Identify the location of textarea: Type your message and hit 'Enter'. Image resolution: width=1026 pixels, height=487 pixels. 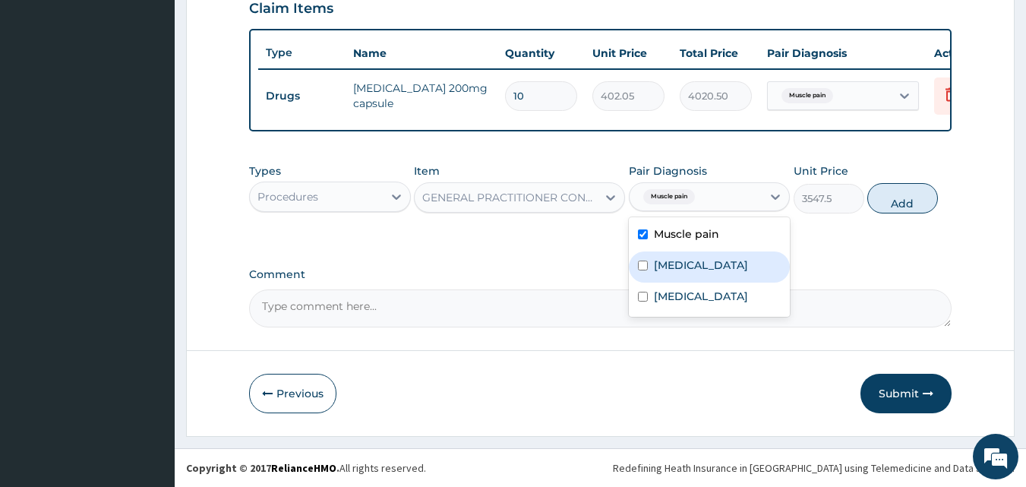
(148, 352).